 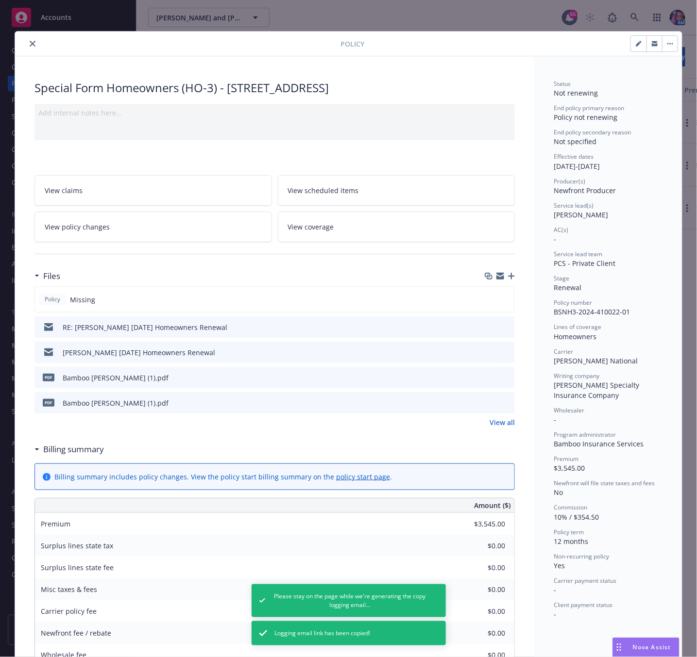 What do you see at coordinates (652, 647) in the screenshot?
I see `span: Nova Assist` at bounding box center [652, 647].